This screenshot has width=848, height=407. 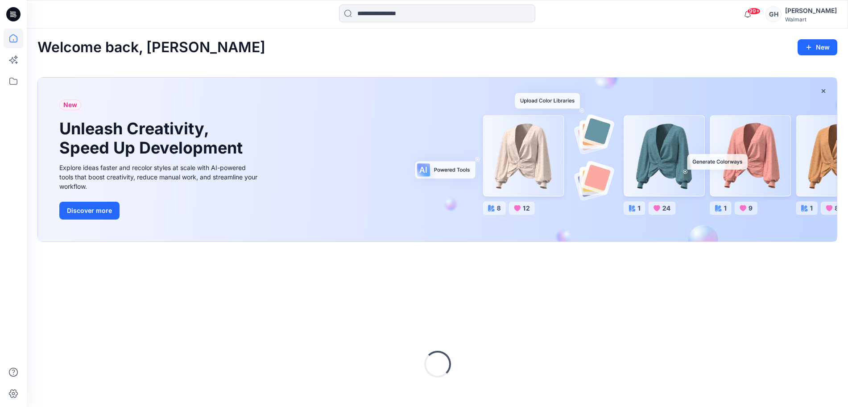 What do you see at coordinates (153, 138) in the screenshot?
I see `h1: Unleash Creativity, Speed Up Development` at bounding box center [153, 138].